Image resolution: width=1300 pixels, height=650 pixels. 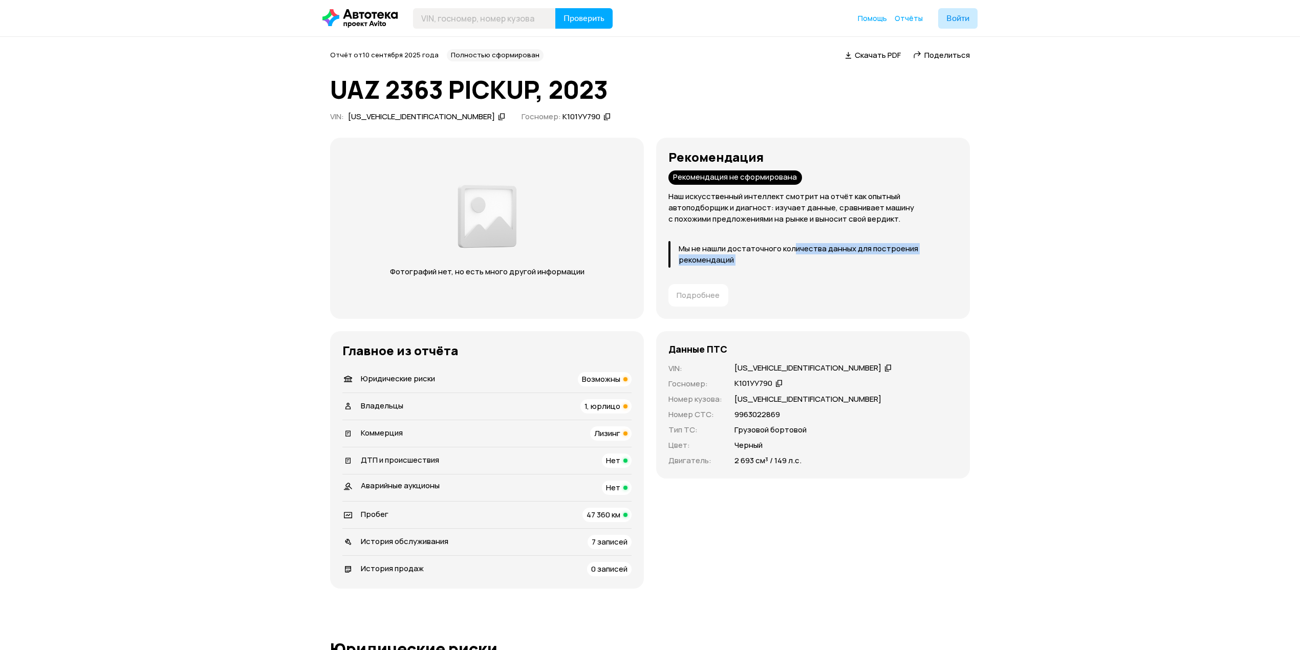 What do you see at coordinates (735, 178) in the screenshot?
I see `div: Рекомендация не сформирована` at bounding box center [735, 178].